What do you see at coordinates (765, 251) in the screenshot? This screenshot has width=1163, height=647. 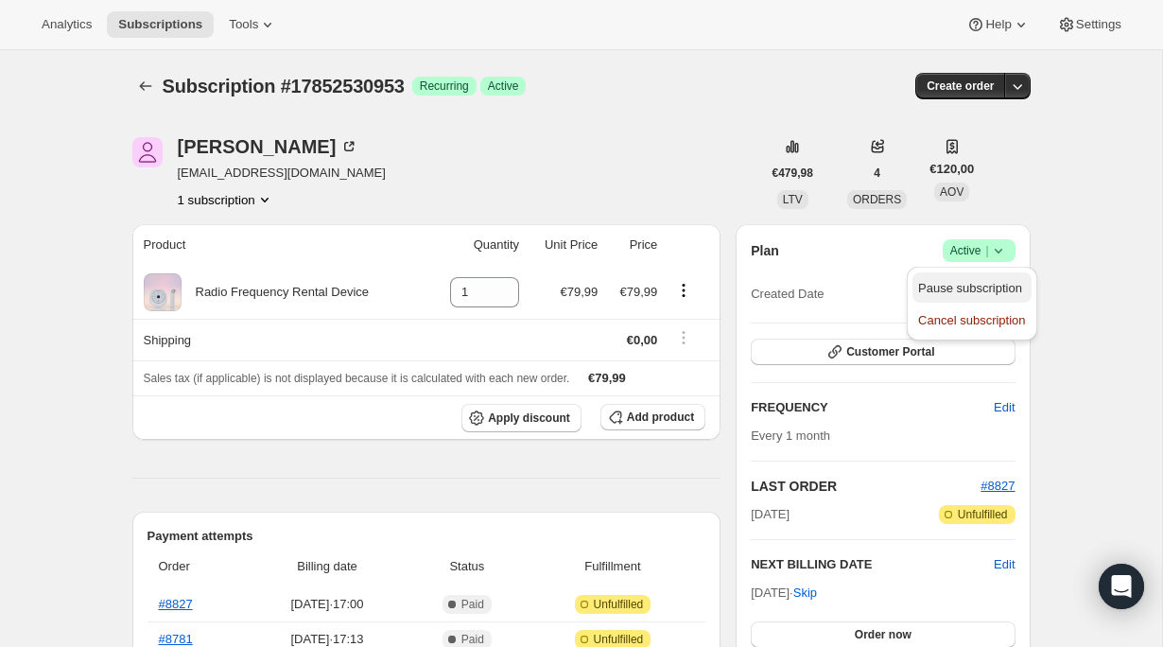 I see `h2: Plan` at bounding box center [765, 251].